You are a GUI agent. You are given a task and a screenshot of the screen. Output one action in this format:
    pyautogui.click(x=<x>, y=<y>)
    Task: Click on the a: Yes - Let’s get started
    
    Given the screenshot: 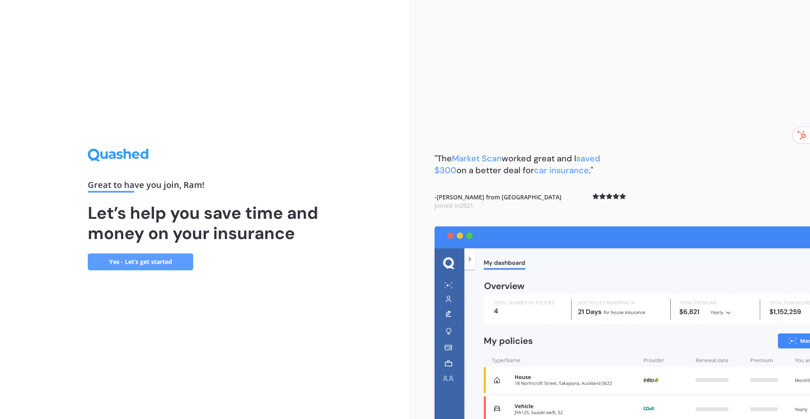 What is the action you would take?
    pyautogui.click(x=140, y=262)
    